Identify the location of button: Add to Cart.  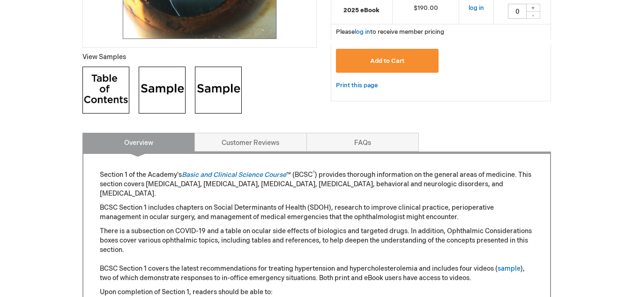
(388, 60).